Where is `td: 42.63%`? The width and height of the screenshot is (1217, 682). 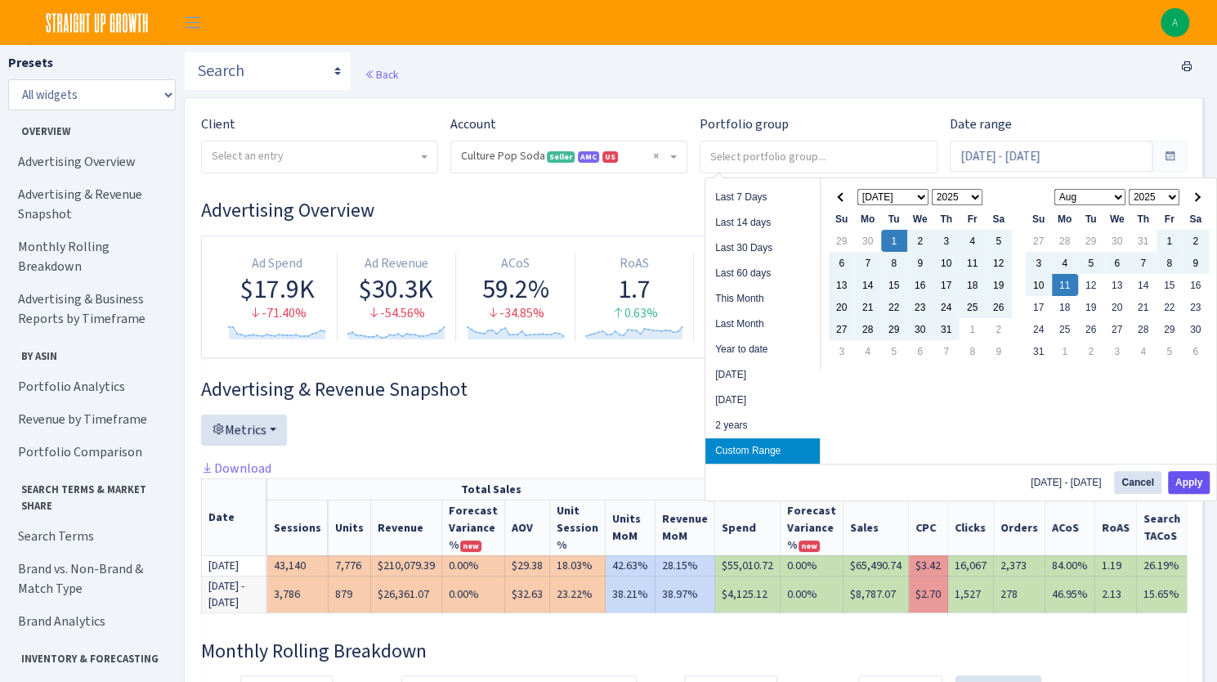
td: 42.63% is located at coordinates (630, 565).